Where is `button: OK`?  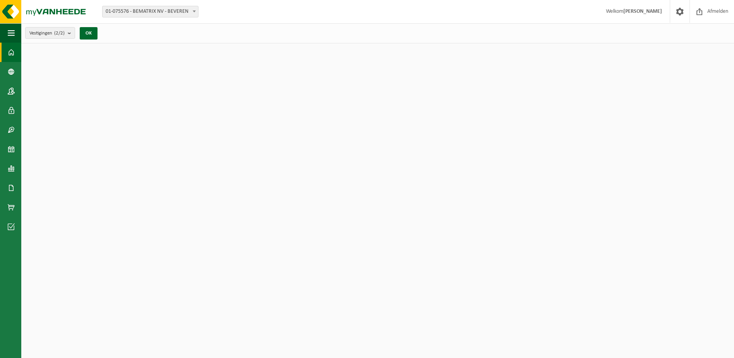
button: OK is located at coordinates (89, 33).